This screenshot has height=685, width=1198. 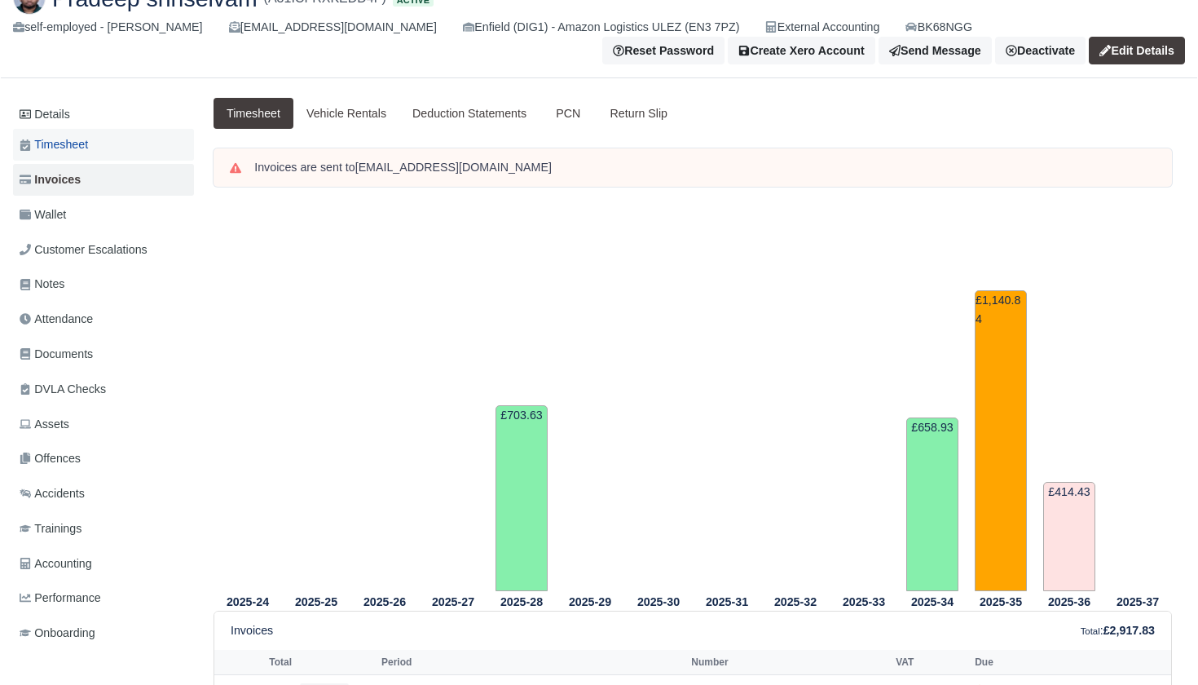 What do you see at coordinates (1001, 601) in the screenshot?
I see `th: 2025-35` at bounding box center [1001, 601].